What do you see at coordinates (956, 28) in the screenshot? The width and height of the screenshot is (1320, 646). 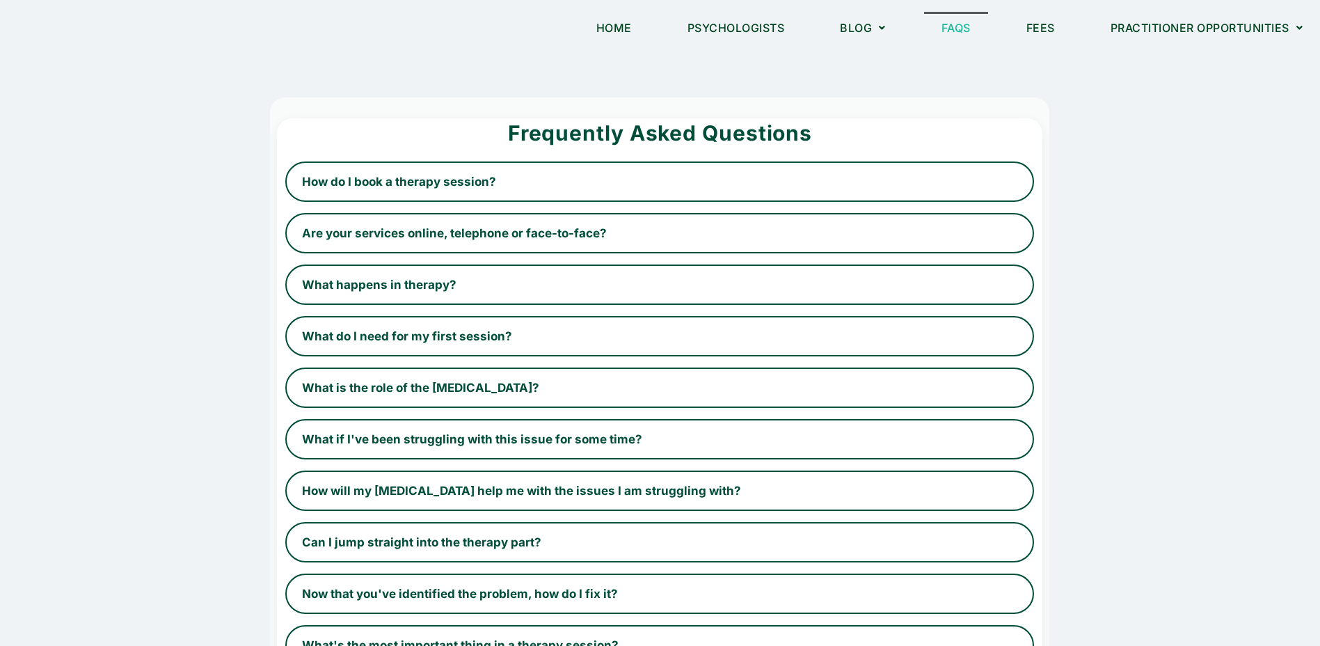 I see `a: FAQs` at bounding box center [956, 28].